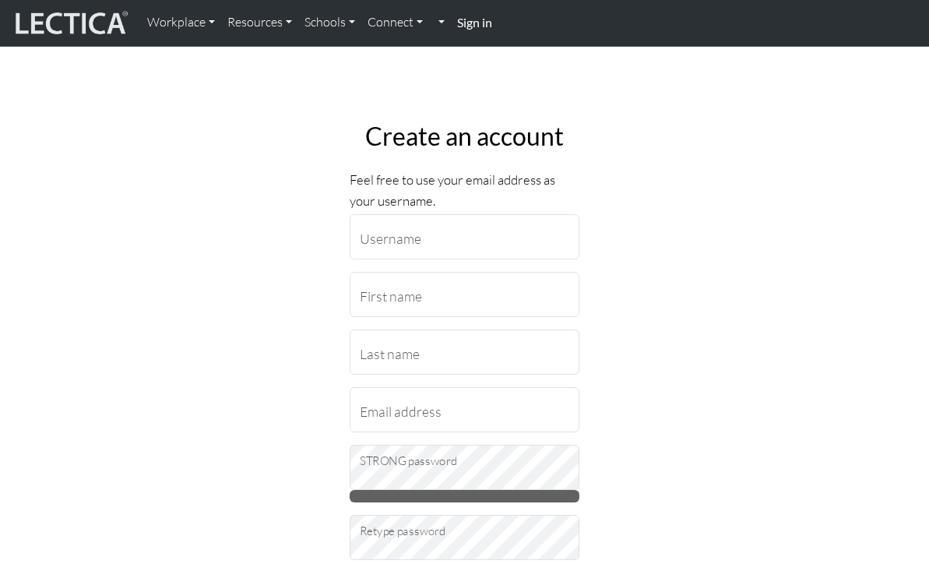 This screenshot has height=564, width=929. Describe the element at coordinates (465, 237) in the screenshot. I see `input: Username` at that location.